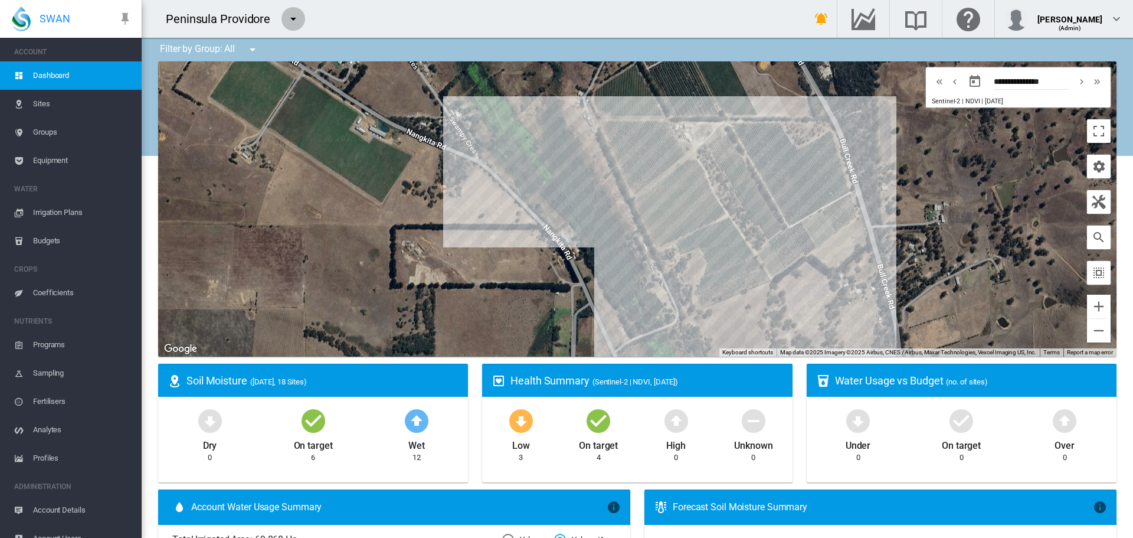 The height and width of the screenshot is (538, 1133). Describe the element at coordinates (175, 381) in the screenshot. I see `md-icon: icon-map-marker-radius` at that location.